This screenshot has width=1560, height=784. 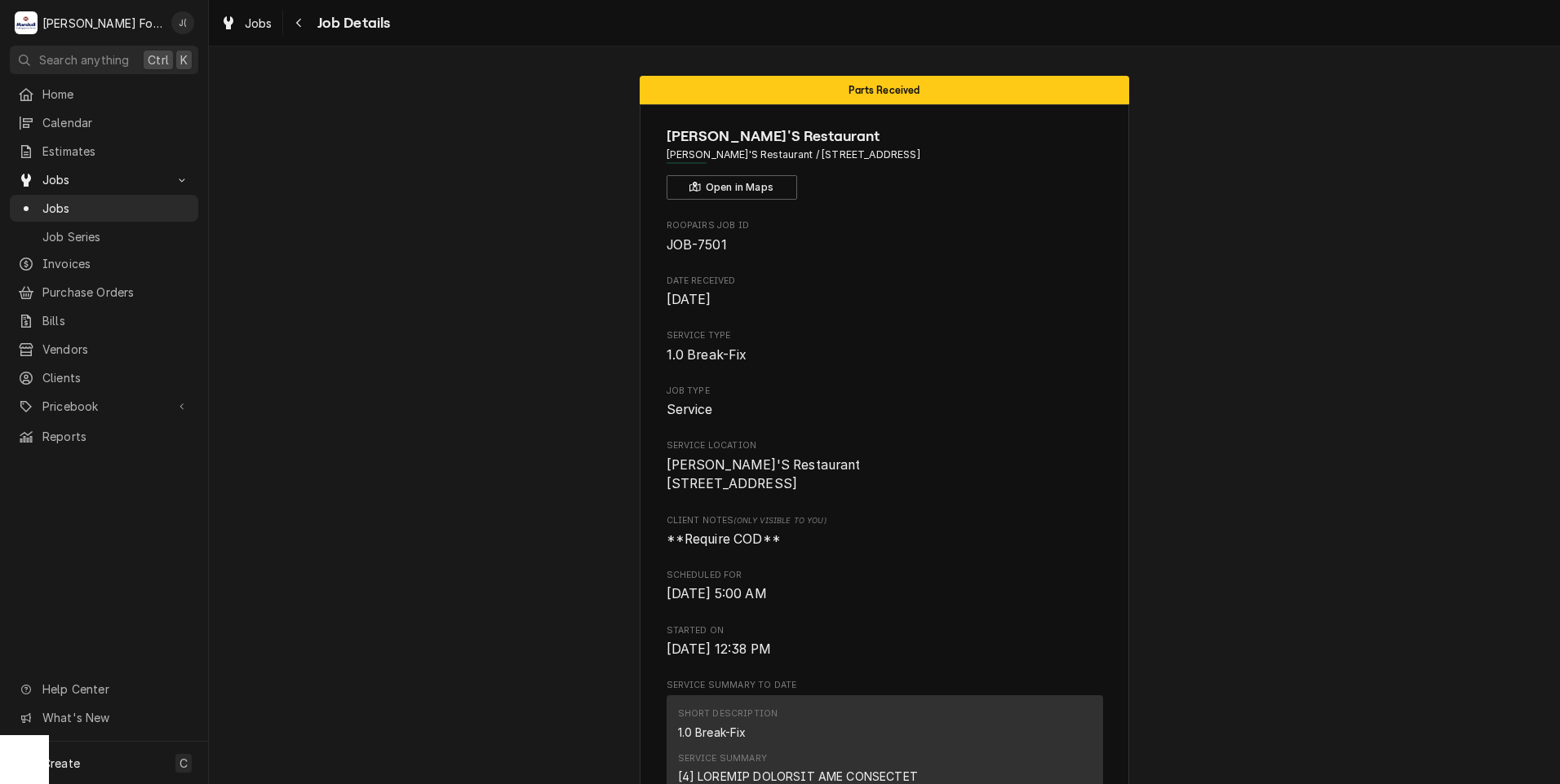 What do you see at coordinates (104, 123) in the screenshot?
I see `a: Calendar` at bounding box center [104, 123].